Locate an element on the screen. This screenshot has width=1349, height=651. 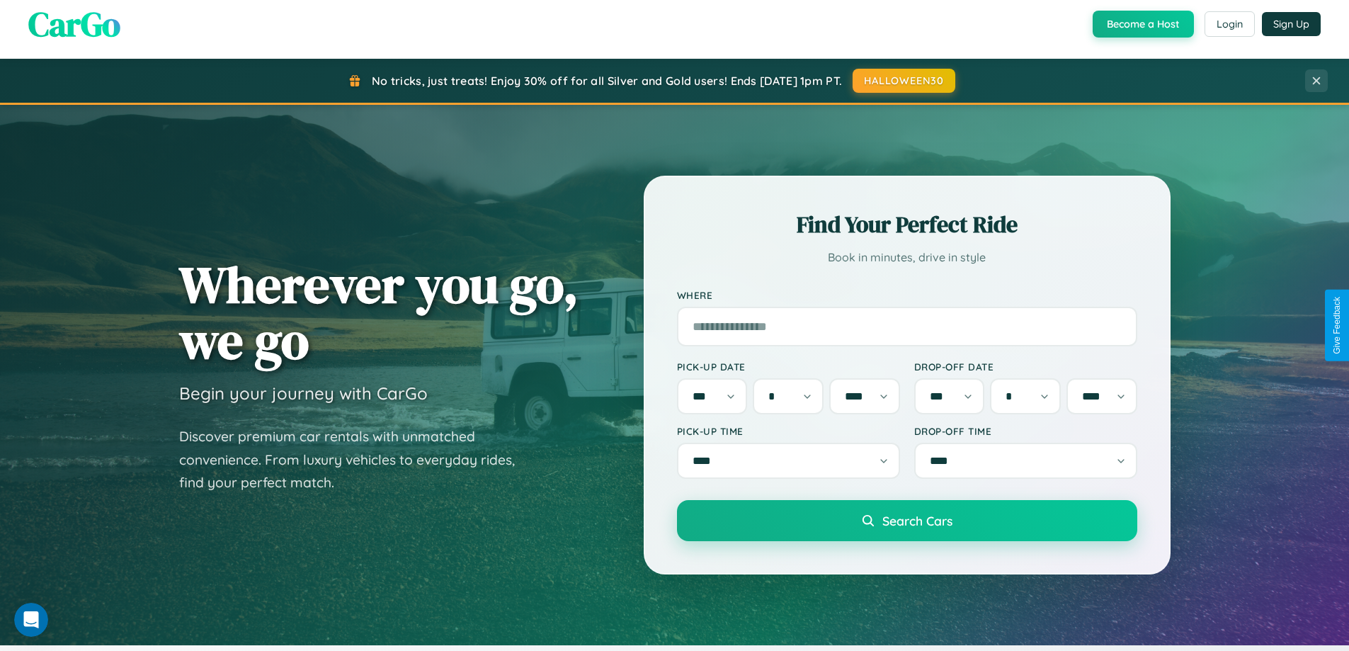
div: Give Feedback is located at coordinates (1337, 325).